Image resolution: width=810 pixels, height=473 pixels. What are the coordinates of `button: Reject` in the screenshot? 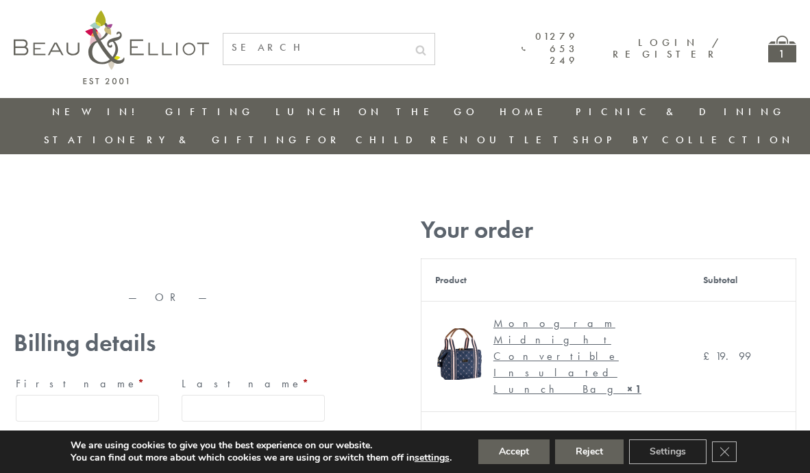 It's located at (589, 451).